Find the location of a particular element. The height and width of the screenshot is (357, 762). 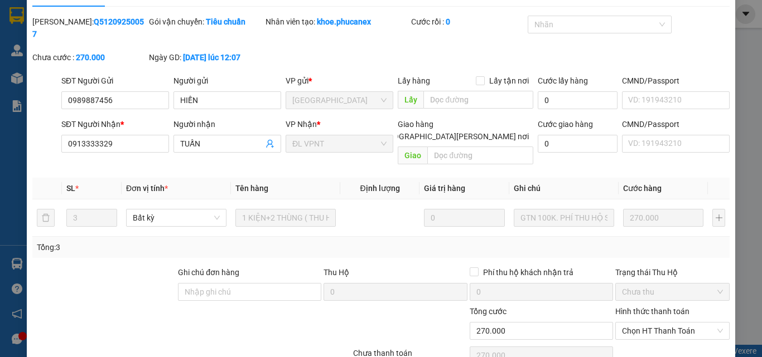

span: user-add is located at coordinates (270, 144).